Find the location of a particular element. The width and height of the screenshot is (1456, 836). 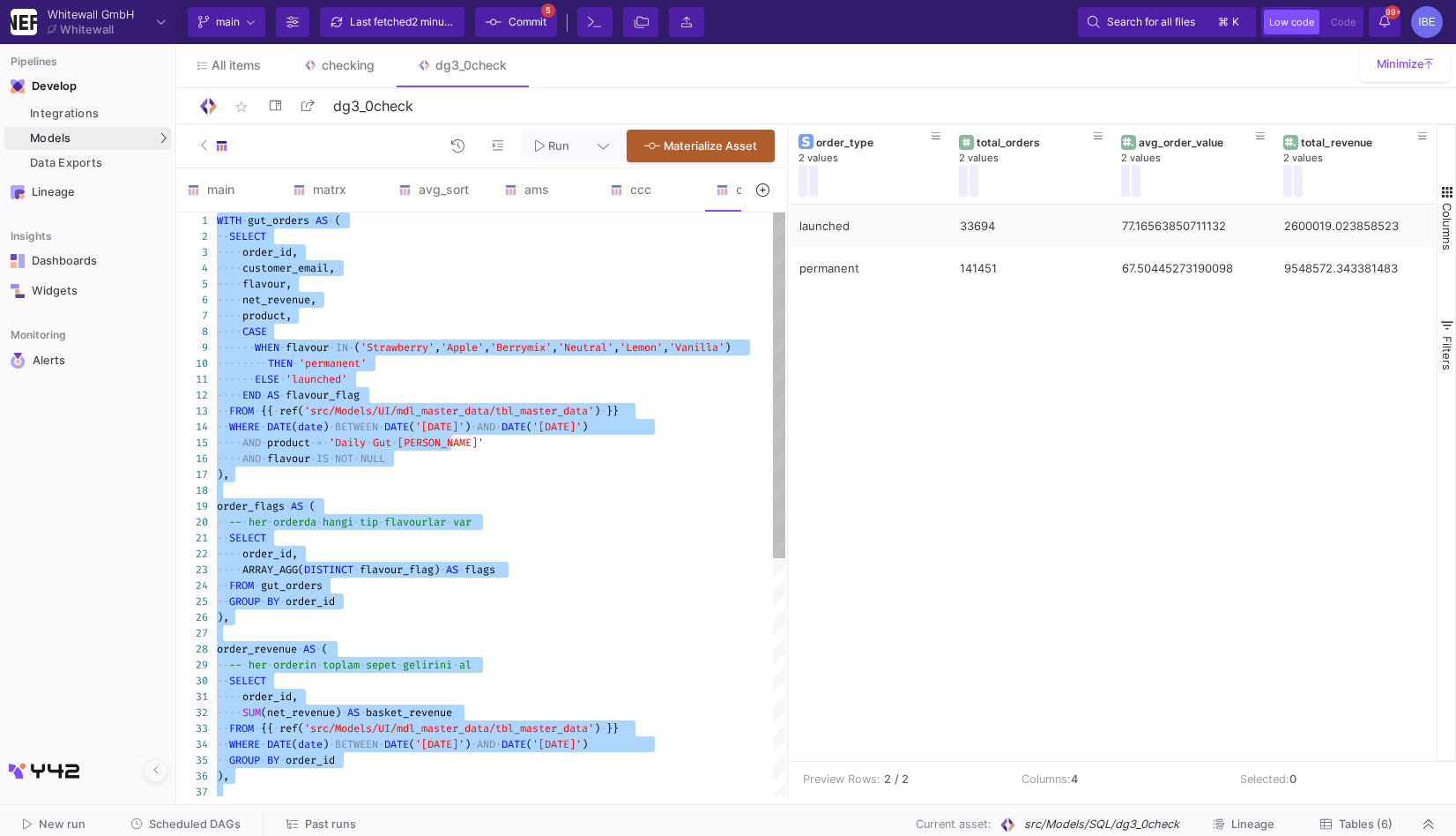

div: 16 is located at coordinates (192, 458).